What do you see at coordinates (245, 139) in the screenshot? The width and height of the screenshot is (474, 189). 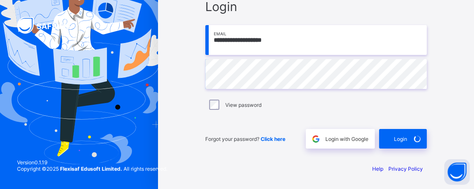 I see `span: Forgot your password?` at bounding box center [245, 139].